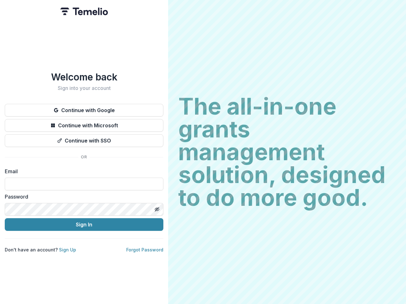 The height and width of the screenshot is (304, 406). Describe the element at coordinates (84, 88) in the screenshot. I see `h2: Sign into your account` at that location.